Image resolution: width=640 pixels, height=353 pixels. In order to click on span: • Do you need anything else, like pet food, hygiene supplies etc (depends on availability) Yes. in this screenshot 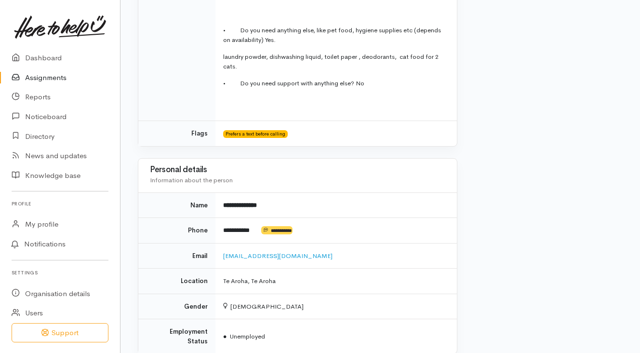, I will do `click(332, 35)`.